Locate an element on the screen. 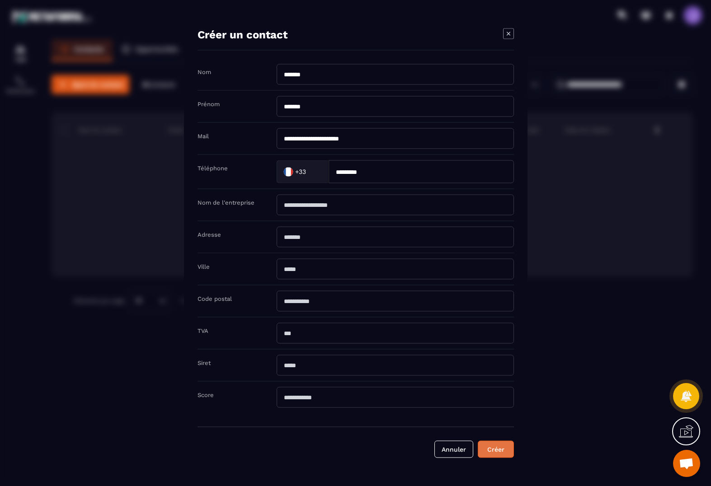 The height and width of the screenshot is (486, 711). h4: Créer un contact is located at coordinates (242, 35).